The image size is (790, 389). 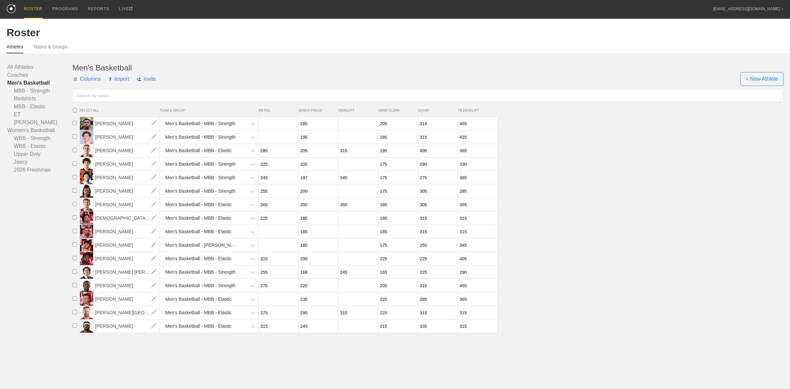 What do you see at coordinates (277, 110) in the screenshot?
I see `span: BB RDL` at bounding box center [277, 110].